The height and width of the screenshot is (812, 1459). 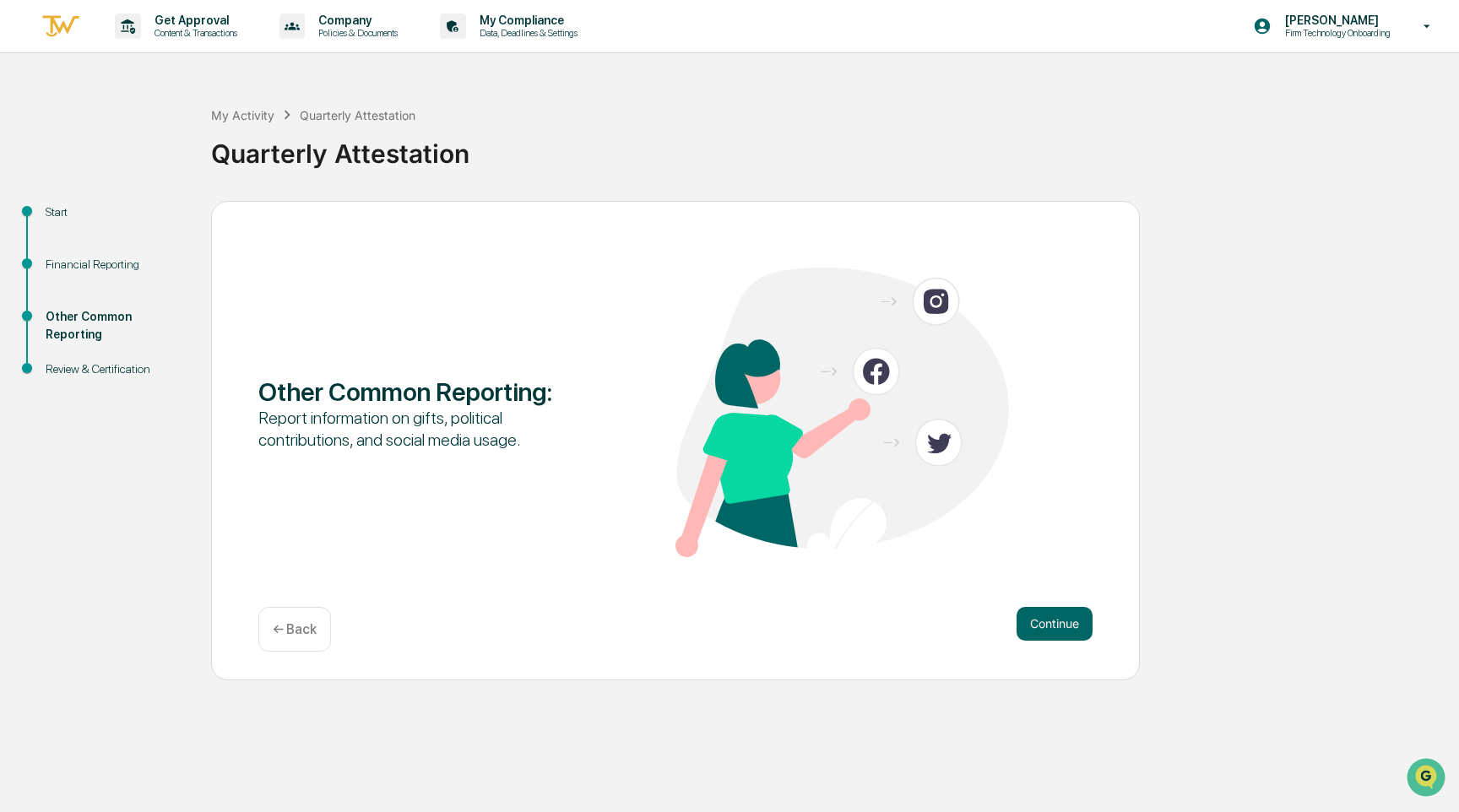 What do you see at coordinates (294, 629) in the screenshot?
I see `p: ← Back` at bounding box center [294, 629].